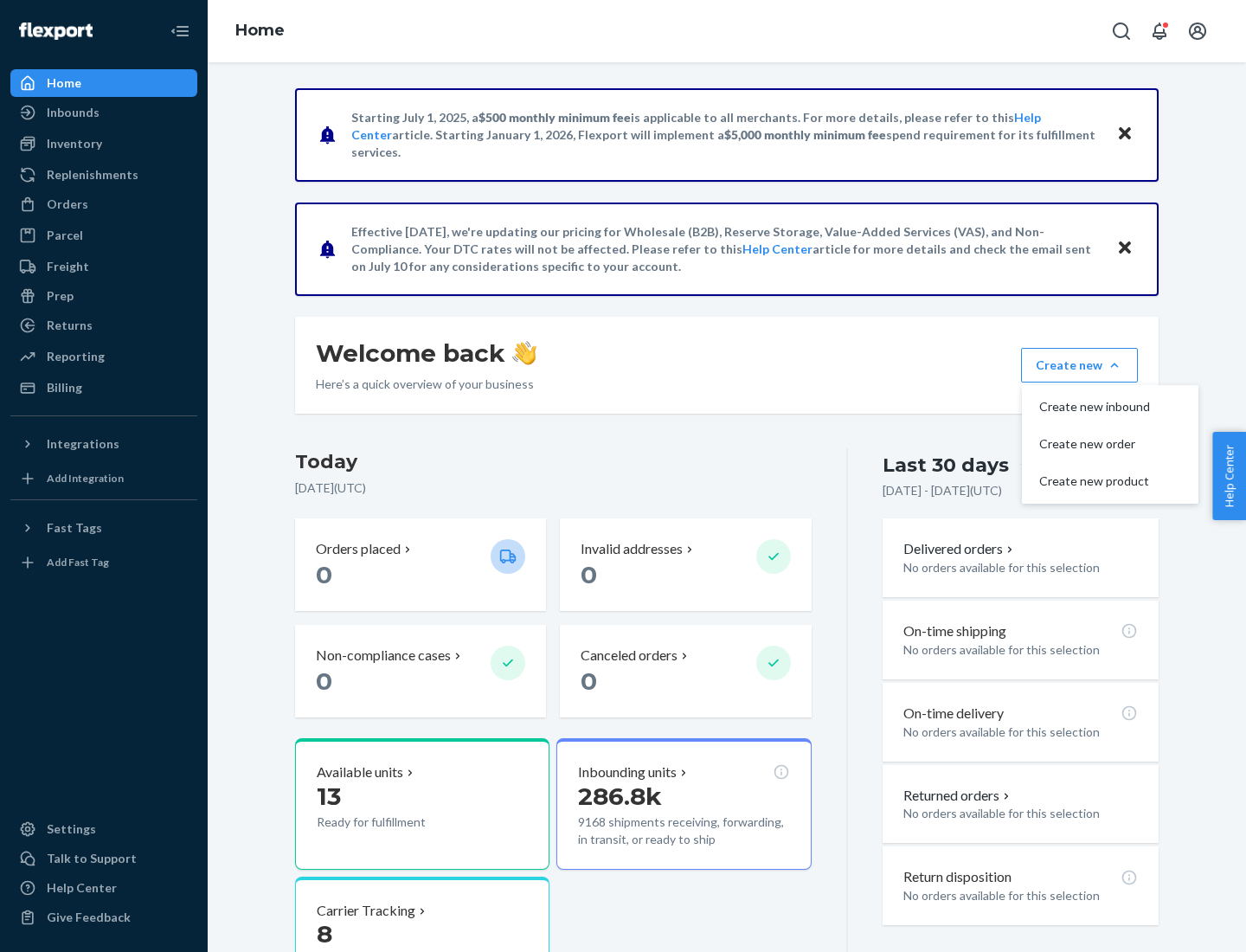  Describe the element at coordinates (85, 477) in the screenshot. I see `div: Add Integration` at that location.